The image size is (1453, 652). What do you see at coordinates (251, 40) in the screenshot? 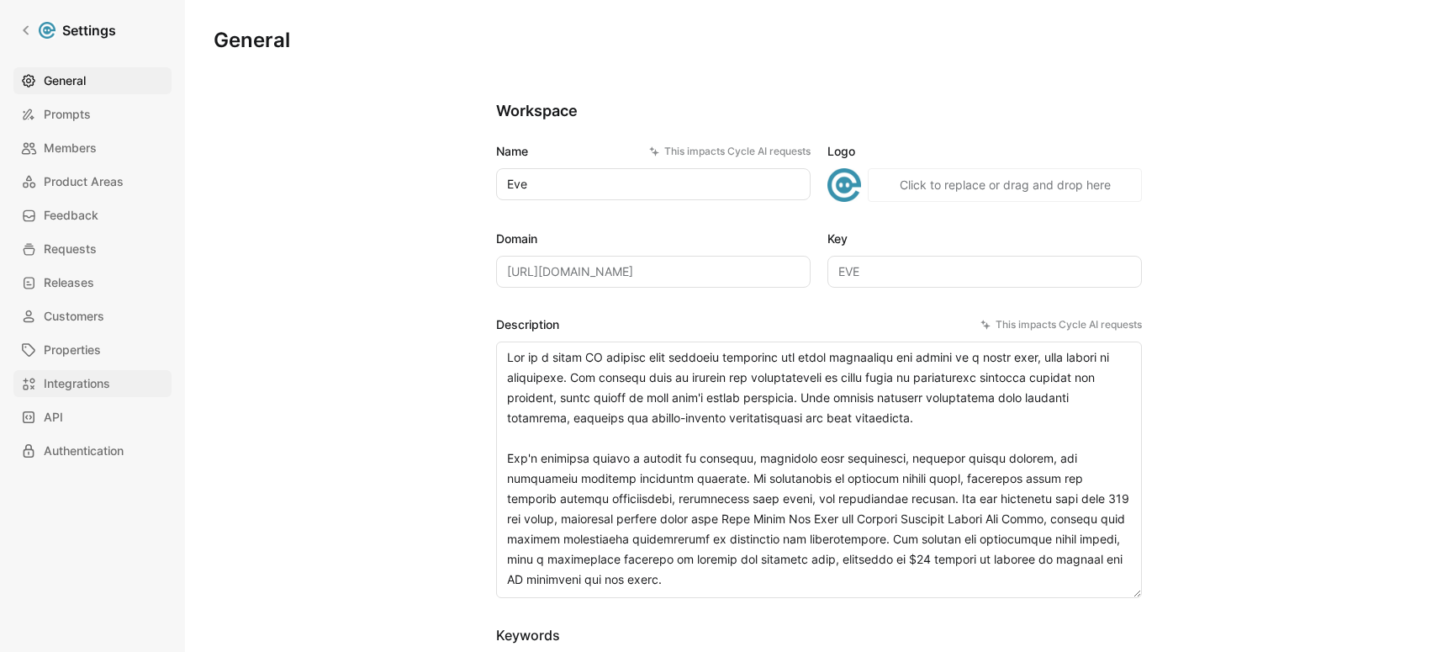
I see `h1: General` at bounding box center [251, 40].